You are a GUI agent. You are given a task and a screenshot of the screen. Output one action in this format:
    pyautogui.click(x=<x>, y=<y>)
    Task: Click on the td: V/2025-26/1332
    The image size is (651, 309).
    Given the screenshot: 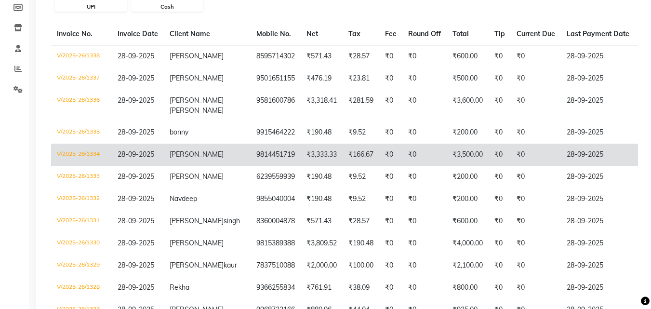 What is the action you would take?
    pyautogui.click(x=81, y=199)
    